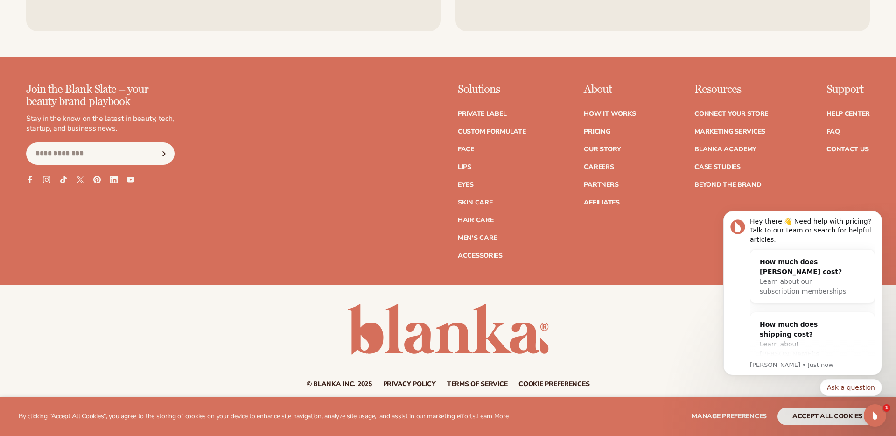 The height and width of the screenshot is (436, 896). What do you see at coordinates (492, 132) in the screenshot?
I see `a: Custom formulate` at bounding box center [492, 132].